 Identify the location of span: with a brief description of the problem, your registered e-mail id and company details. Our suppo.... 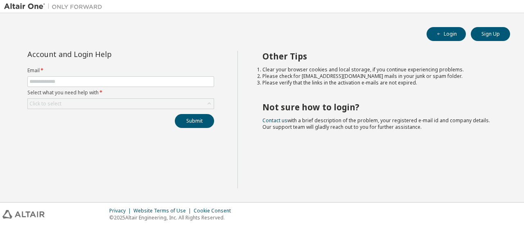
(376, 123).